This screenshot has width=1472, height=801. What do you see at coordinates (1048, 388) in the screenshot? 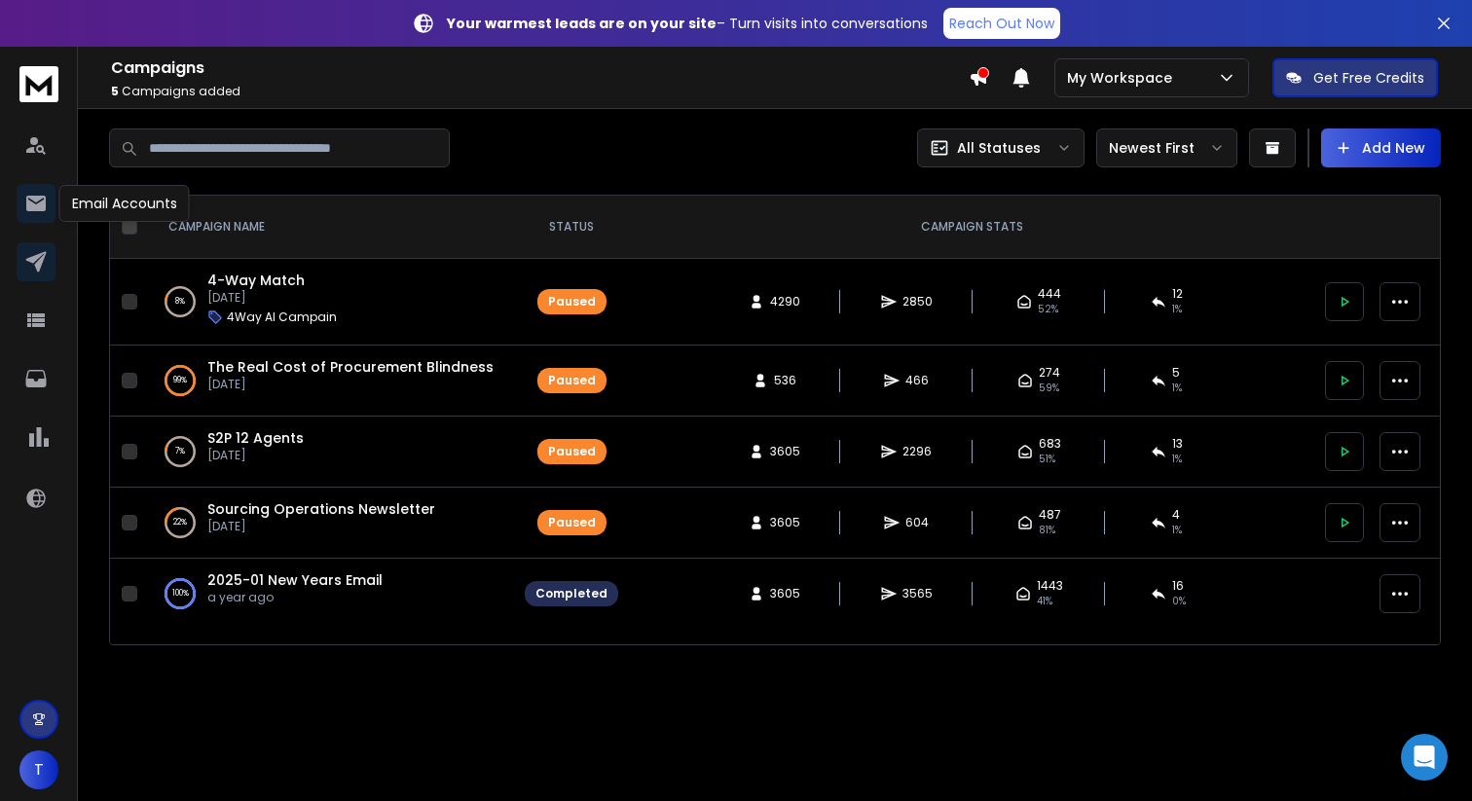
I see `span: 59 %` at bounding box center [1048, 388].